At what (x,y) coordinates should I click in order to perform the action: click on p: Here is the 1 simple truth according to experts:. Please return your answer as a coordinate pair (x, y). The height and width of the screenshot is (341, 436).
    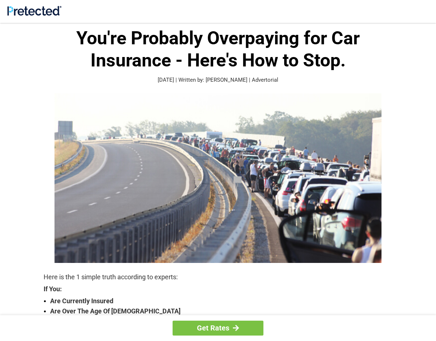
    Looking at the image, I should click on (218, 277).